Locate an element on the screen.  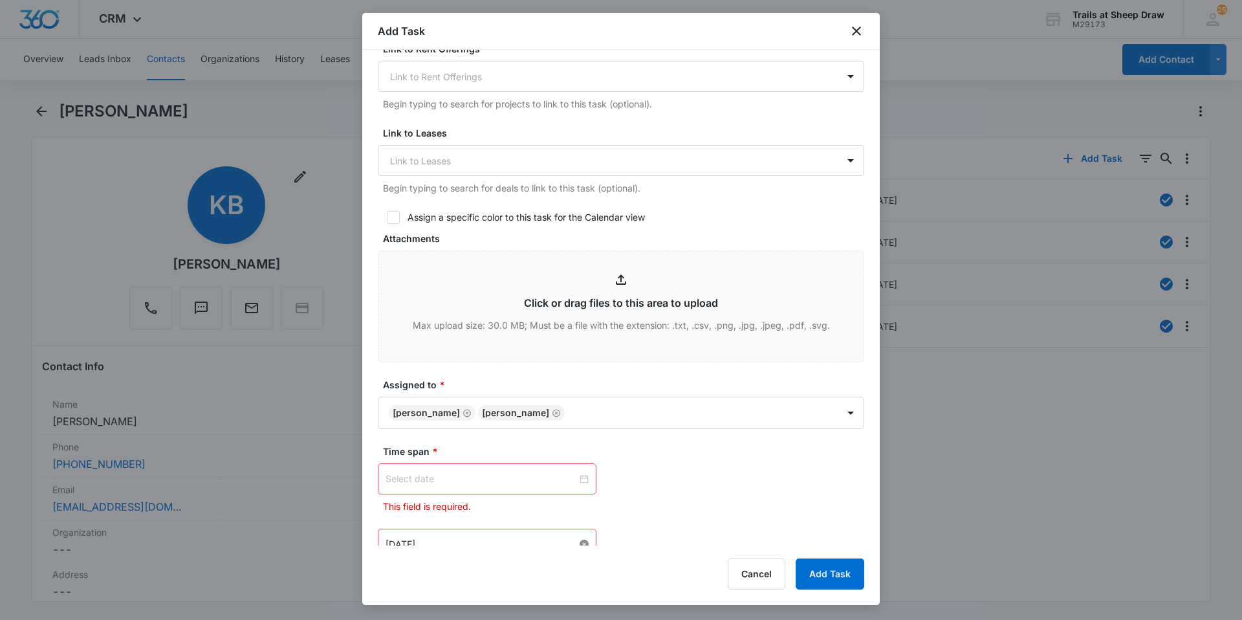
h1: Add Task is located at coordinates (401, 31).